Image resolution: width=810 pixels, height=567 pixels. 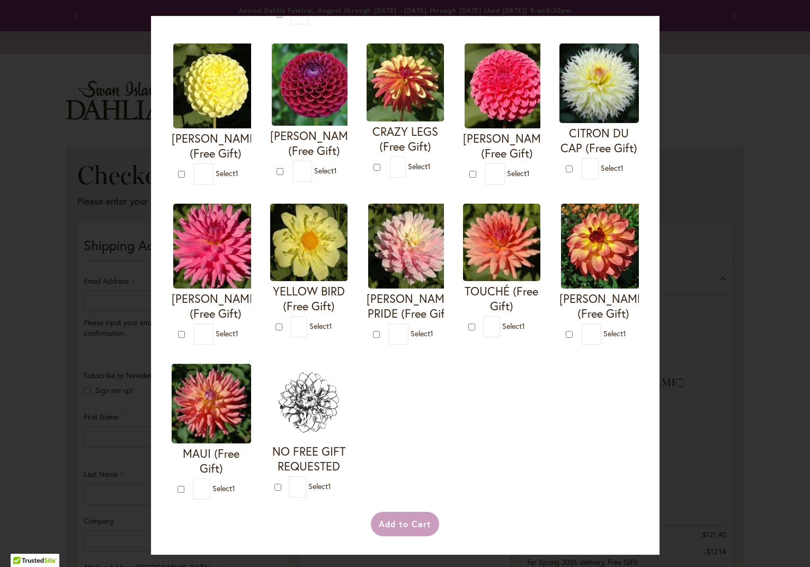 I want to click on img: IVANETTI (Free Gift), so click(x=314, y=84).